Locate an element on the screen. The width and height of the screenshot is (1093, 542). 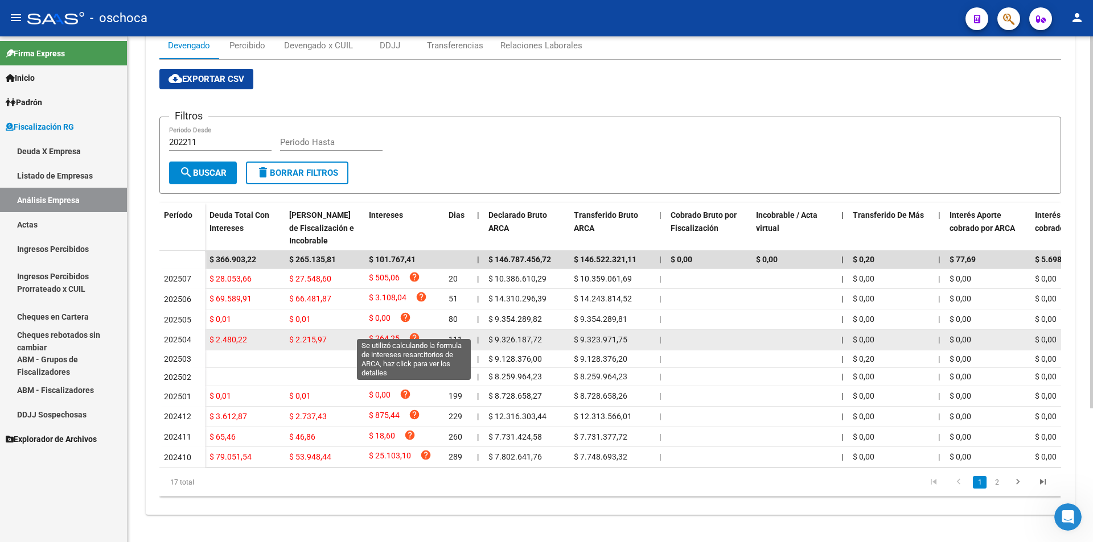
span: Interés Aporte cobrado por ARCA is located at coordinates (982, 221).